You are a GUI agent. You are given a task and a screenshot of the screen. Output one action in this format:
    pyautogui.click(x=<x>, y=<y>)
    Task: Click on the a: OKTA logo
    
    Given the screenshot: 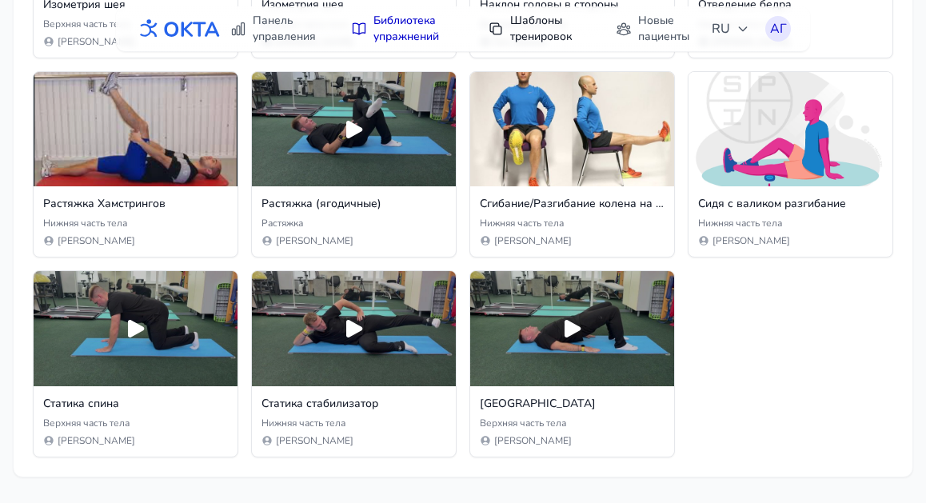 What is the action you would take?
    pyautogui.click(x=177, y=29)
    